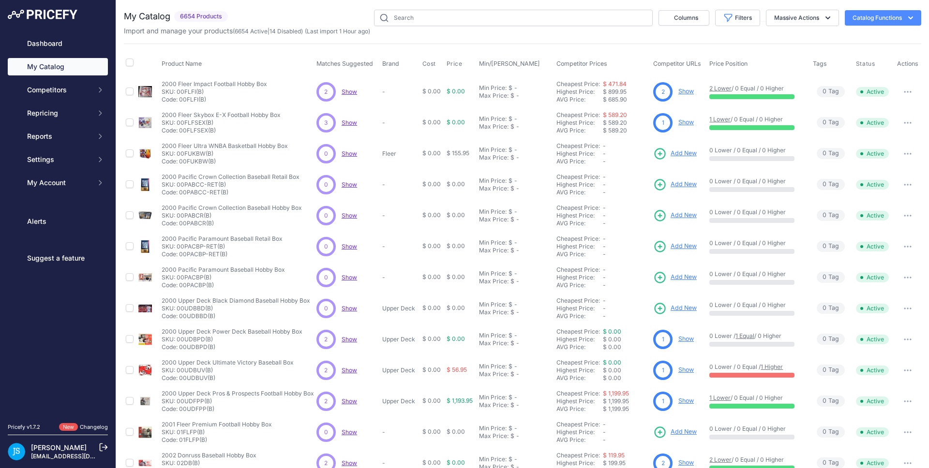 The image size is (929, 468). What do you see at coordinates (222, 247) in the screenshot?
I see `p: SKU: 00PACBP-RET(B)` at bounding box center [222, 247].